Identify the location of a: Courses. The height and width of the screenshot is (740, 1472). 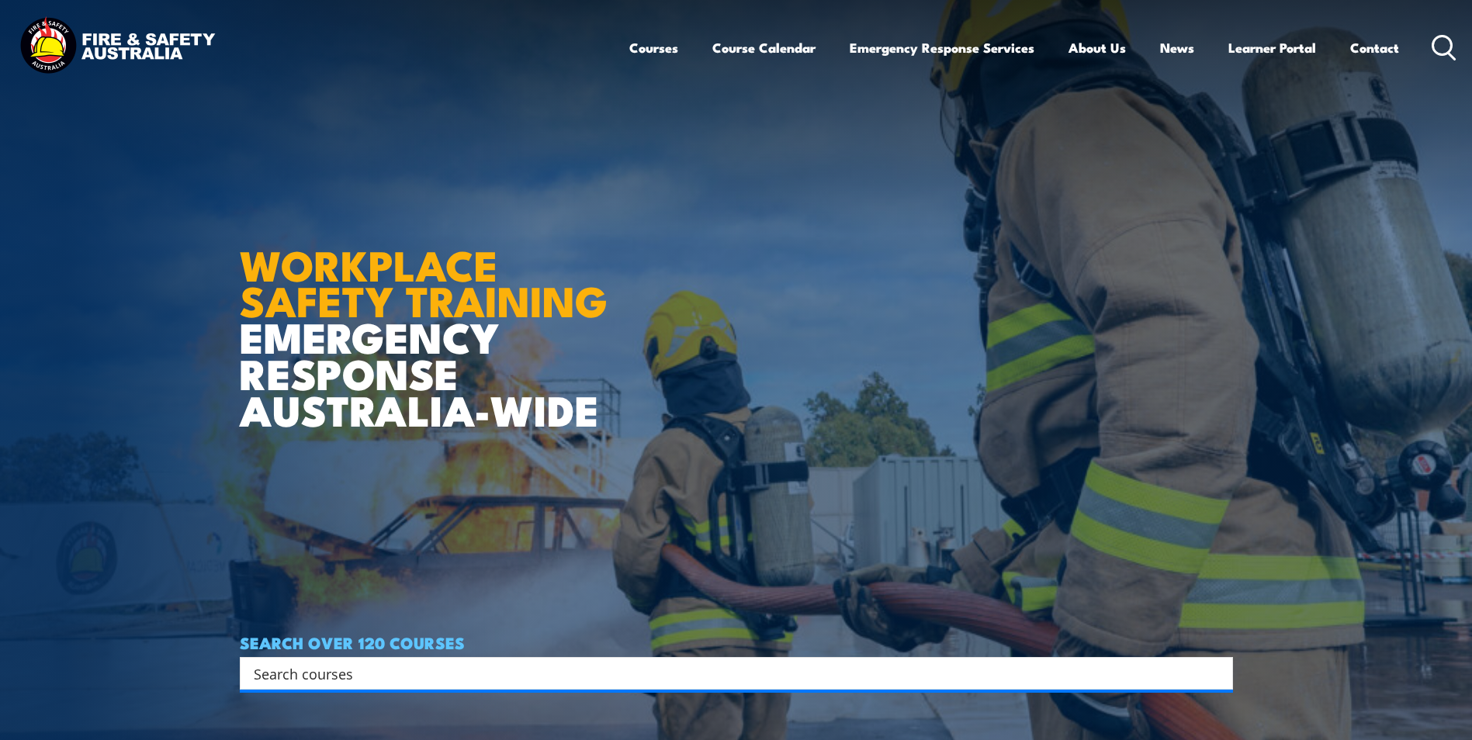
(653, 47).